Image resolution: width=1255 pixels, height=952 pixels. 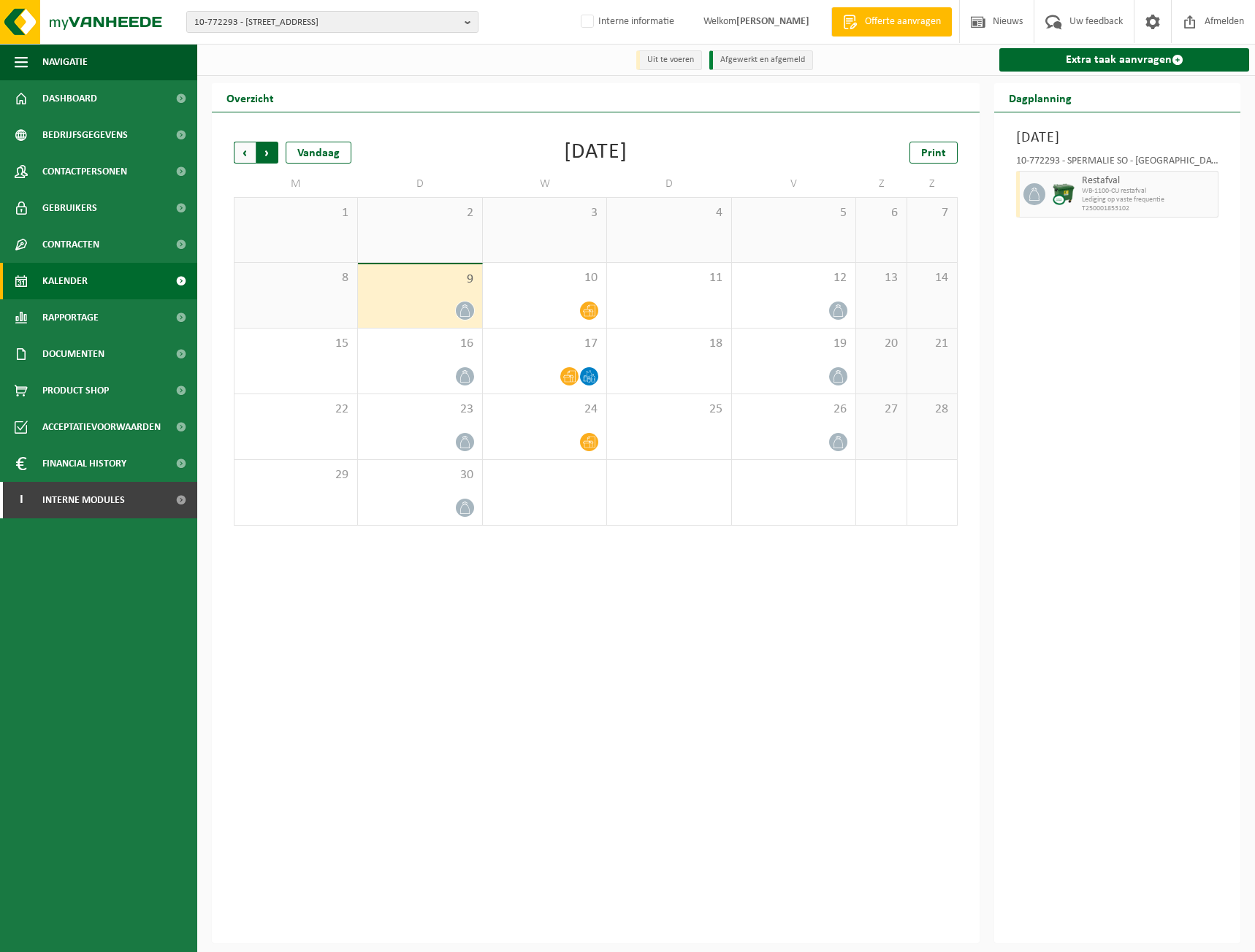 What do you see at coordinates (882, 213) in the screenshot?
I see `span: 6` at bounding box center [882, 213].